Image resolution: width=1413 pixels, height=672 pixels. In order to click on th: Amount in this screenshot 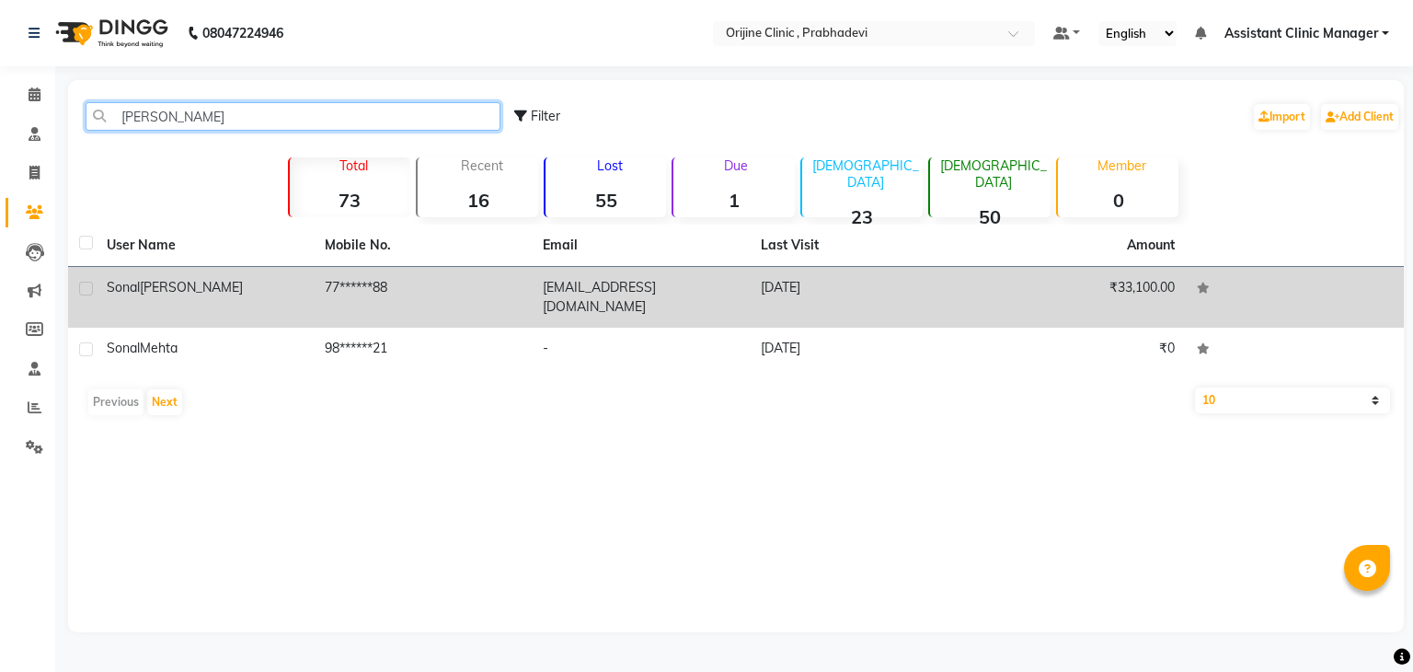, I will do `click(1151, 245)`.